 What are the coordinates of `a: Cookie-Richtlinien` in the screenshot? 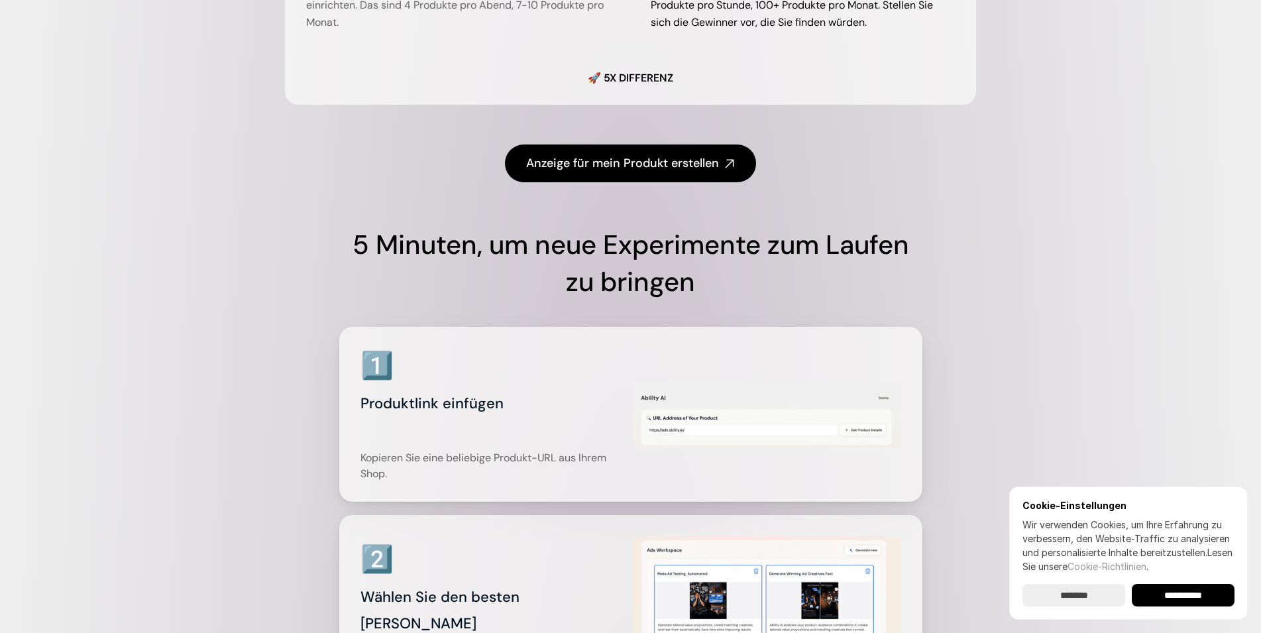 It's located at (1106, 566).